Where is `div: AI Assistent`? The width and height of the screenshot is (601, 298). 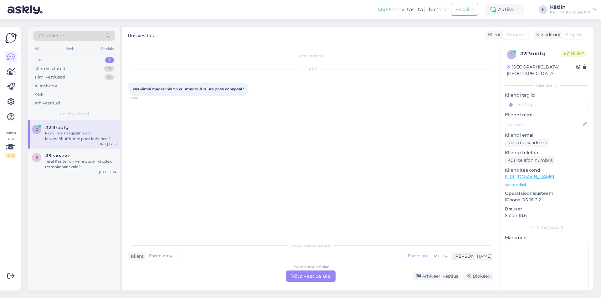
div: AI Assistent is located at coordinates (46, 86).